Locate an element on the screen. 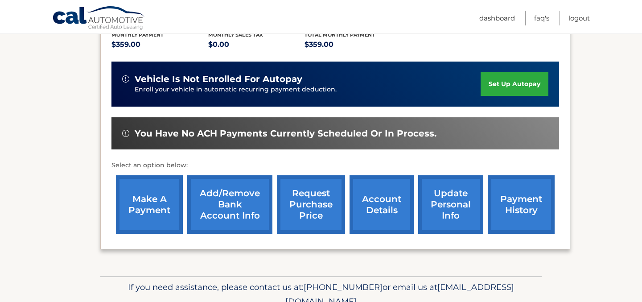  span: Total Monthly Payment is located at coordinates (340, 35).